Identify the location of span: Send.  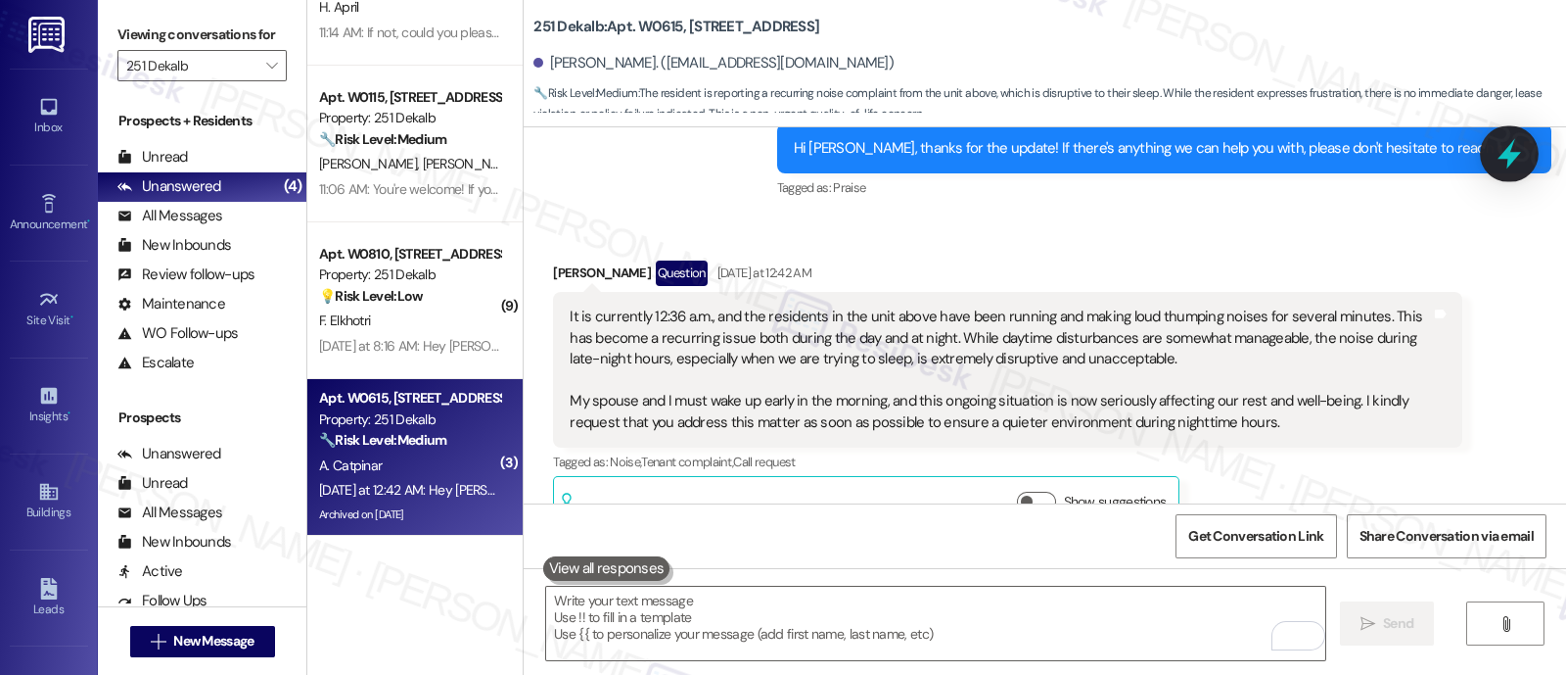
(1398, 623).